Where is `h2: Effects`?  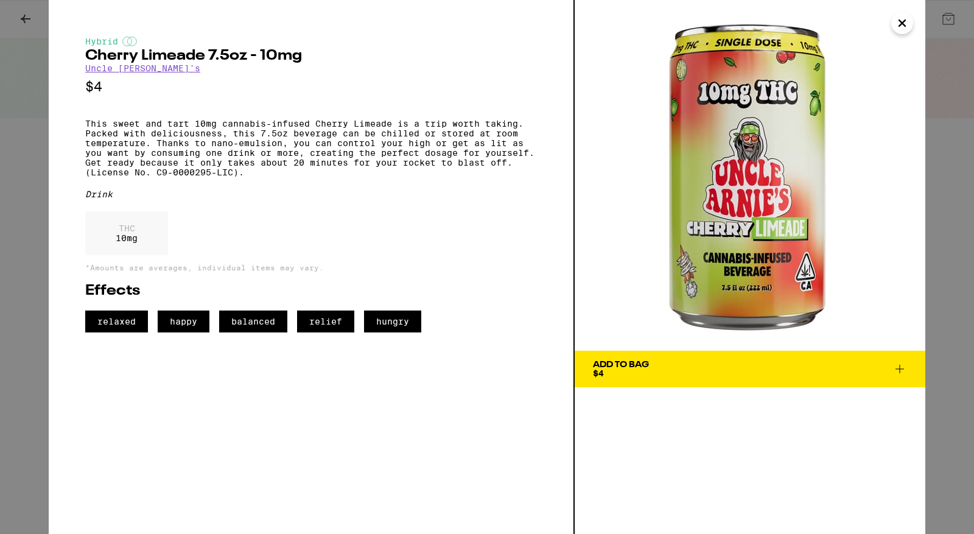
h2: Effects is located at coordinates (311, 291).